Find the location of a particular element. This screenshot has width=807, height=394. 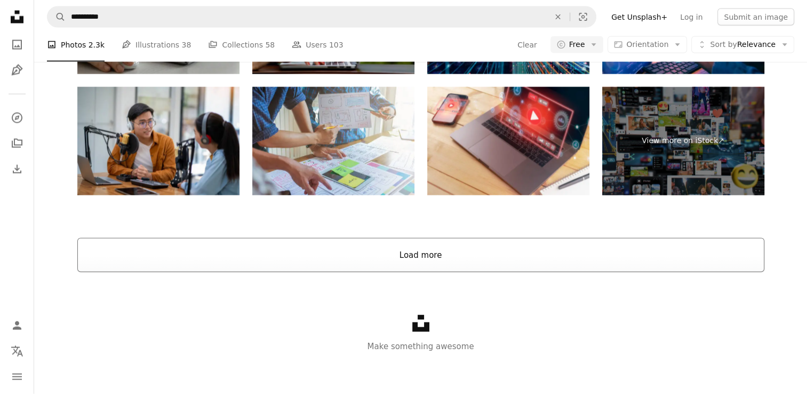

button: Free is located at coordinates (577, 45).